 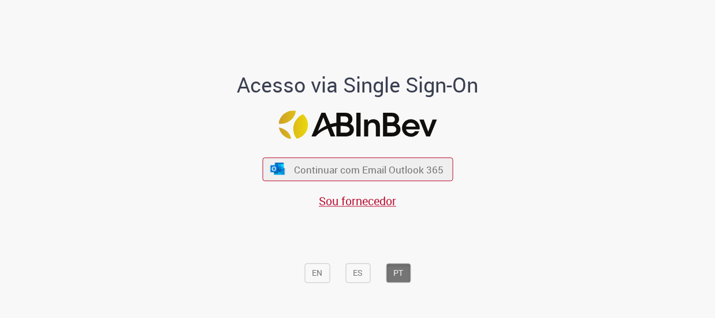 I want to click on img: Logo ABInBev, so click(x=358, y=124).